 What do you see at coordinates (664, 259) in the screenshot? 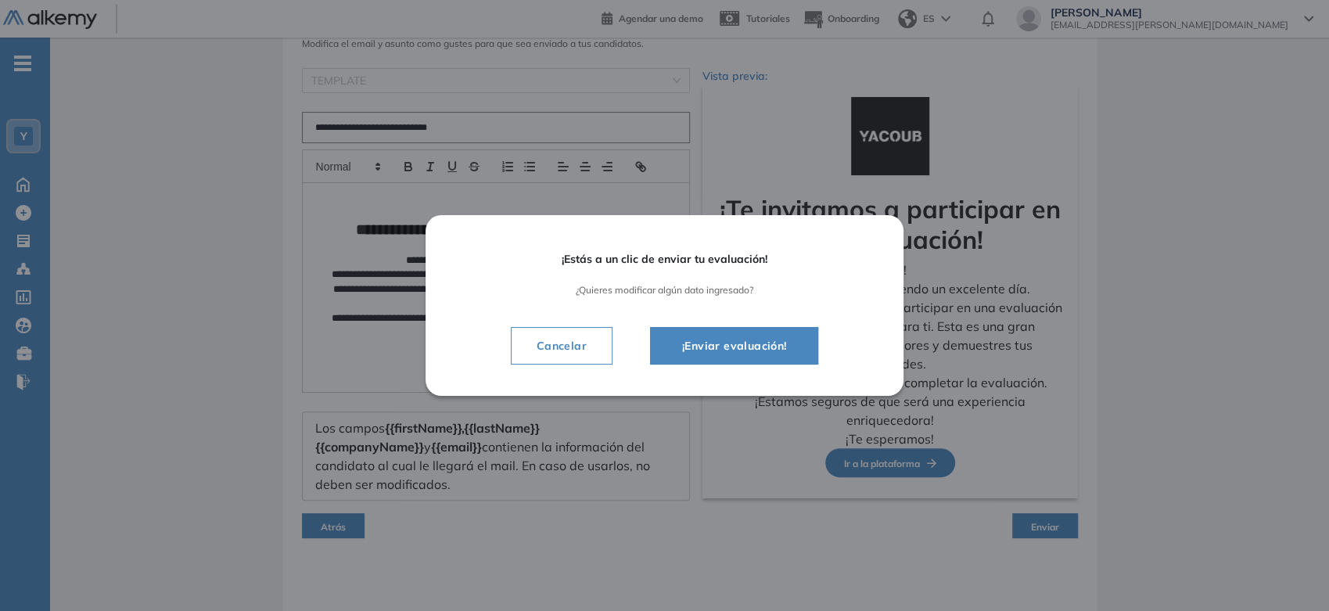
I see `span: ¡Estás a un clic de enviar tu evaluación!` at bounding box center [664, 259].